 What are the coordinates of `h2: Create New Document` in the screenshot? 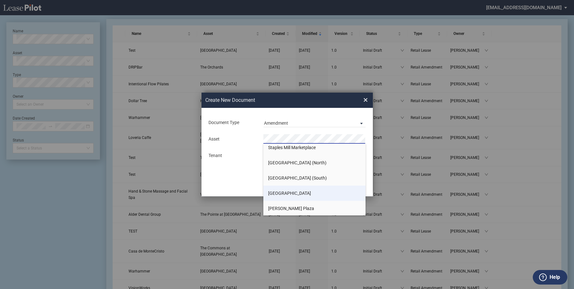 It's located at (273, 100).